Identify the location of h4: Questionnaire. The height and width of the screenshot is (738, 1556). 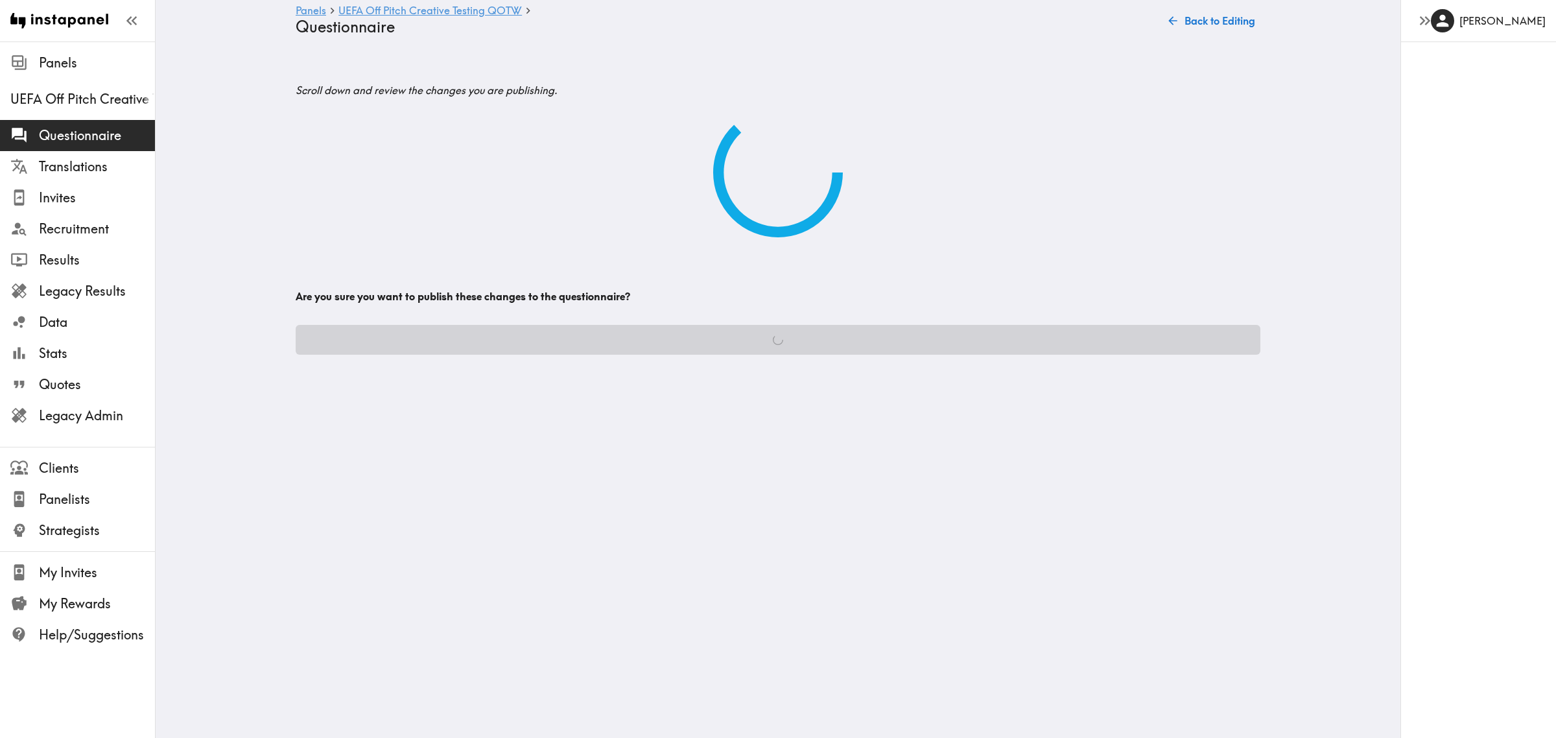
(724, 27).